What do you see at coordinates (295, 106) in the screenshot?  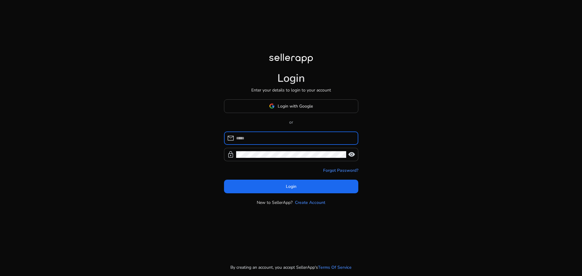 I see `span: Login with Google` at bounding box center [295, 106].